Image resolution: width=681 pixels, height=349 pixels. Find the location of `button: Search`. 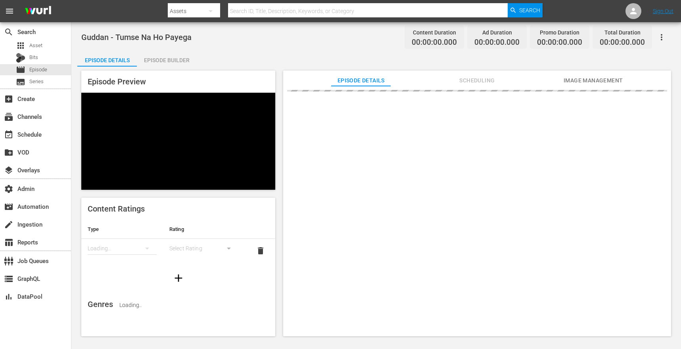

button: Search is located at coordinates (525, 10).